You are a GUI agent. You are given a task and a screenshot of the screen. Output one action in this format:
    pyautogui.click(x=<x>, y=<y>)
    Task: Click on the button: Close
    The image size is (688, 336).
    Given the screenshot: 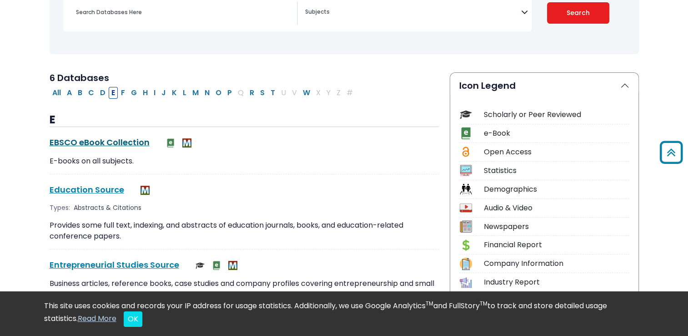 What is the action you would take?
    pyautogui.click(x=133, y=319)
    